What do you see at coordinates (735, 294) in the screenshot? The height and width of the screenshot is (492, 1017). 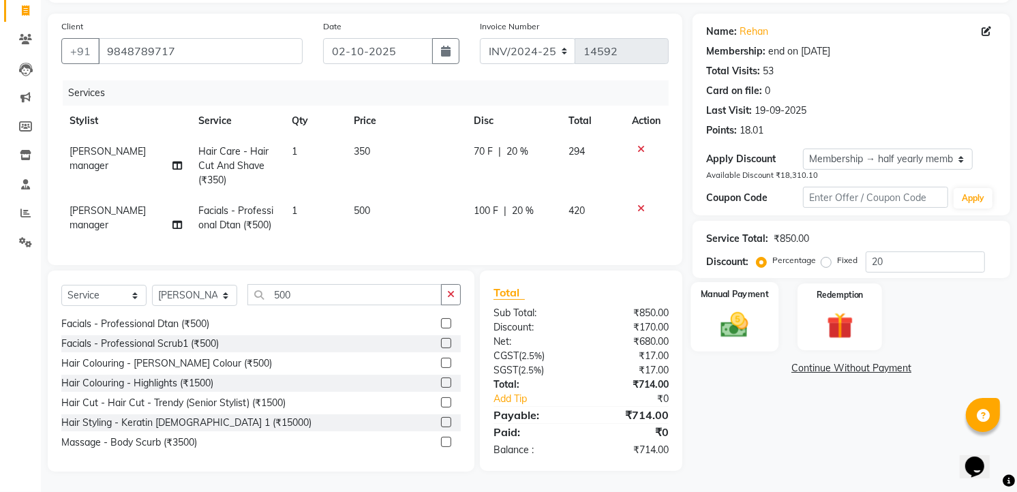 I see `label: Manual Payment` at bounding box center [735, 294].